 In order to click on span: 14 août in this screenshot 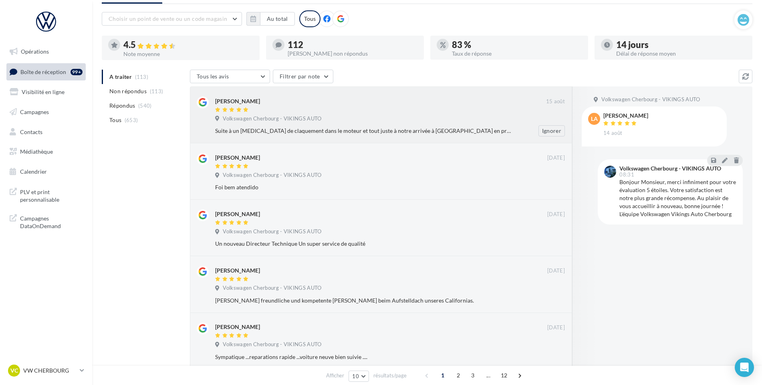, I will do `click(612, 133)`.